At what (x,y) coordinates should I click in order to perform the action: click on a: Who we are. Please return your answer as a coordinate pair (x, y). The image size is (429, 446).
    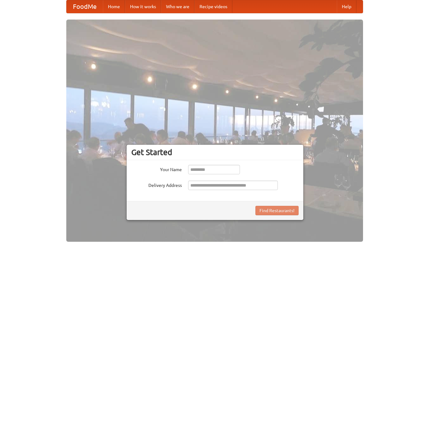
    Looking at the image, I should click on (178, 7).